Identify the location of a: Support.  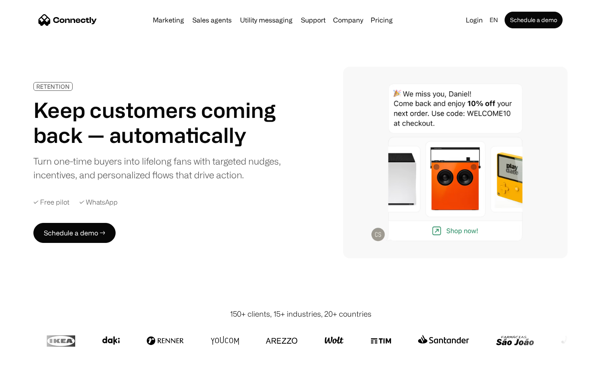
(313, 20).